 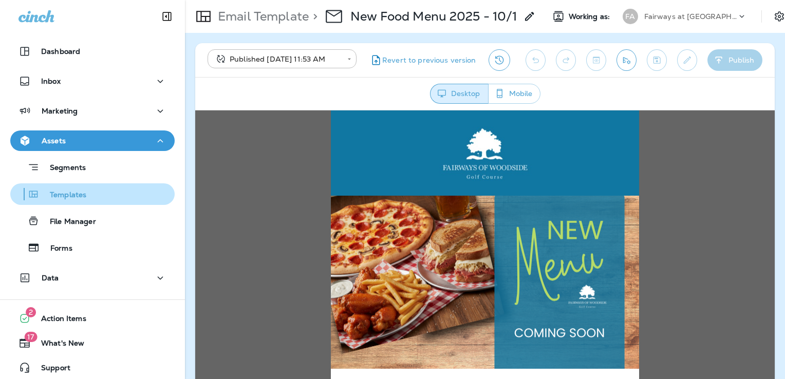 What do you see at coordinates (630, 16) in the screenshot?
I see `div: FA` at bounding box center [630, 16].